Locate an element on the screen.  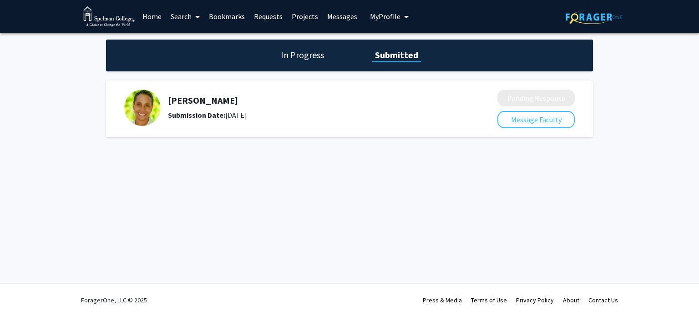
button: Pending Response is located at coordinates (536, 98).